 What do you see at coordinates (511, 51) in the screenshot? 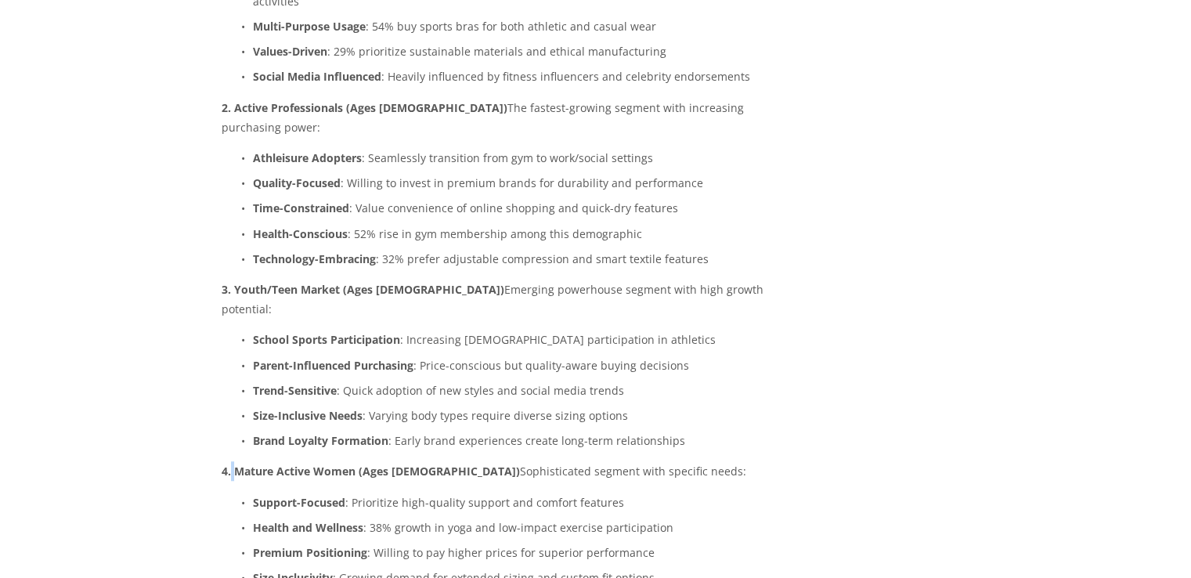
I see `p: : 29% prioritize sustainable materials and ethical manufacturing` at bounding box center [511, 51].